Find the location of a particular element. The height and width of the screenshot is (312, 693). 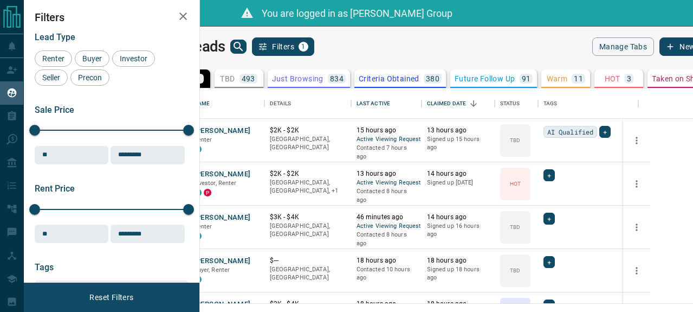

p: Criteria Obtained is located at coordinates (389, 79).